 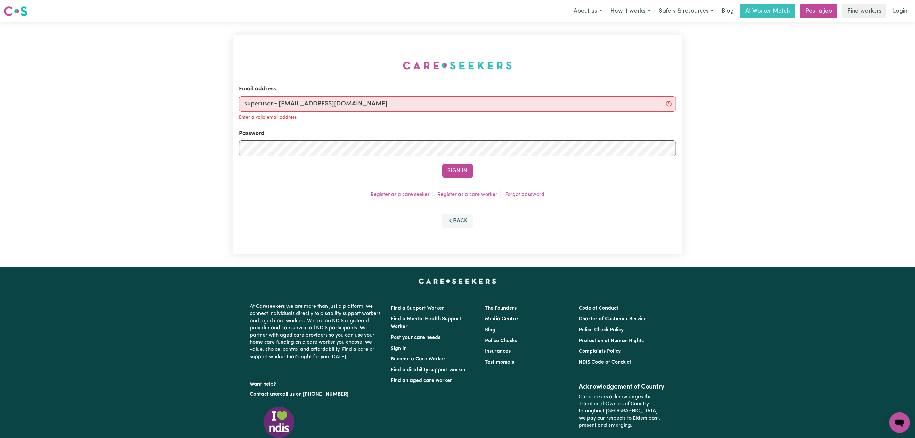 I want to click on a: The Founders, so click(x=501, y=308).